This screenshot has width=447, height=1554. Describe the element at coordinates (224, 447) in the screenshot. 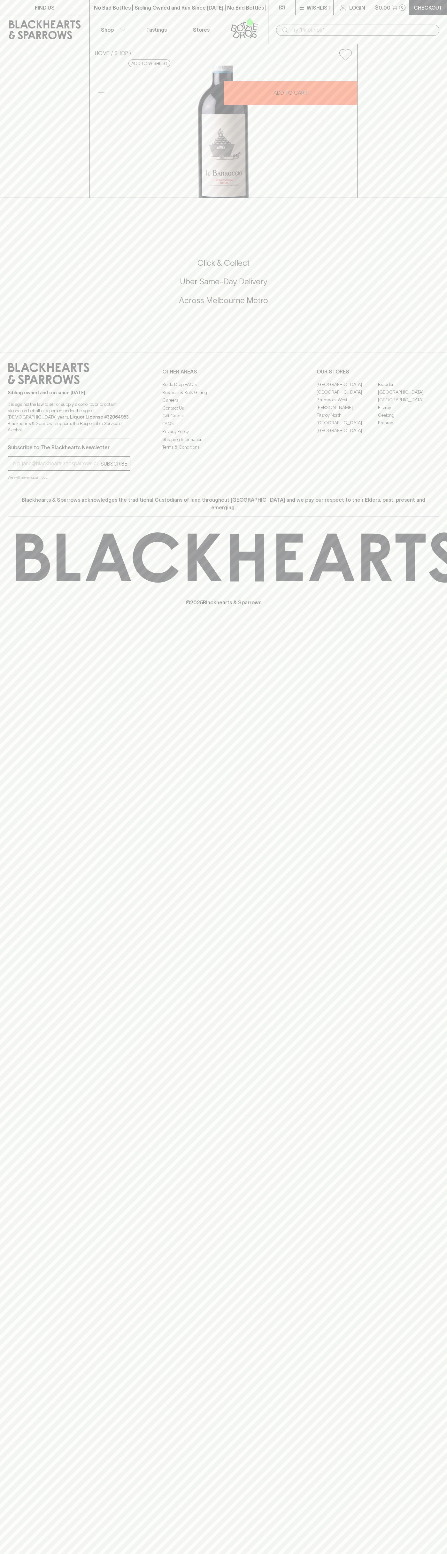

I see `a: Terms & Conditions` at that location.